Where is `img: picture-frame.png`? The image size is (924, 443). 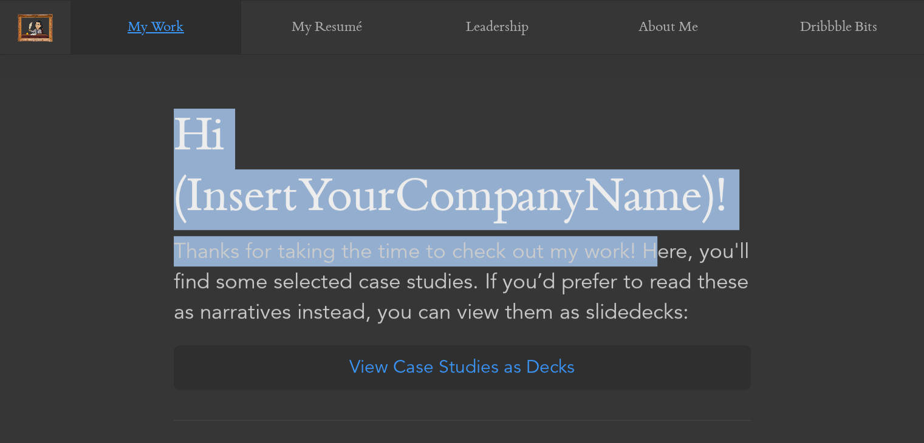 img: picture-frame.png is located at coordinates (35, 28).